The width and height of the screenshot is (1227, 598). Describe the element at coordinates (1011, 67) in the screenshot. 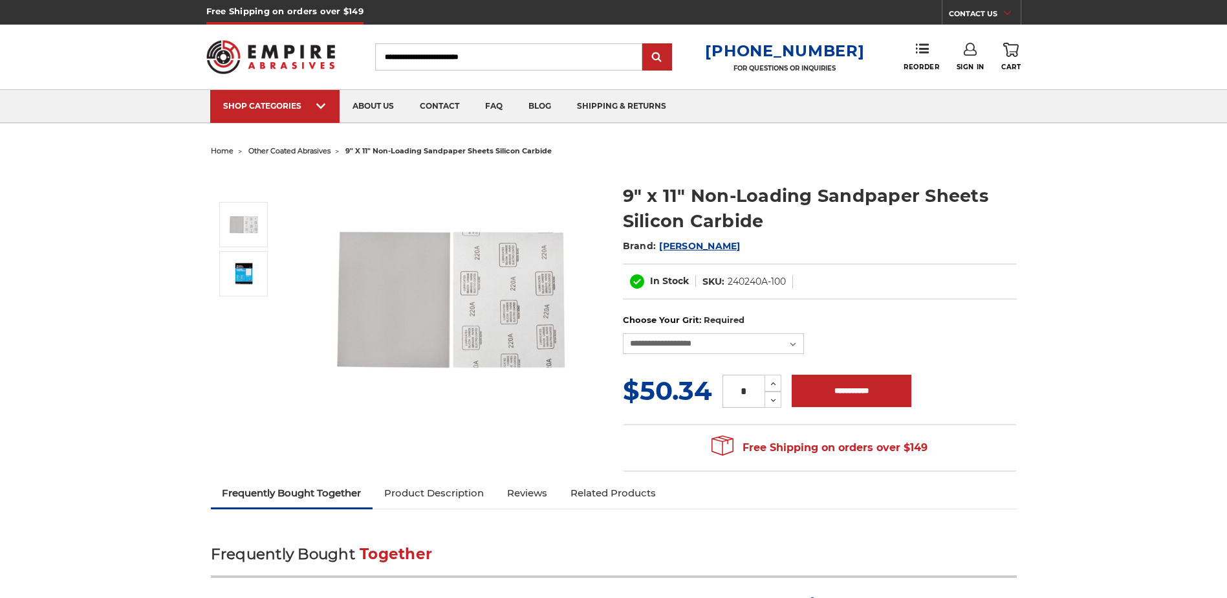

I see `span: Cart` at that location.